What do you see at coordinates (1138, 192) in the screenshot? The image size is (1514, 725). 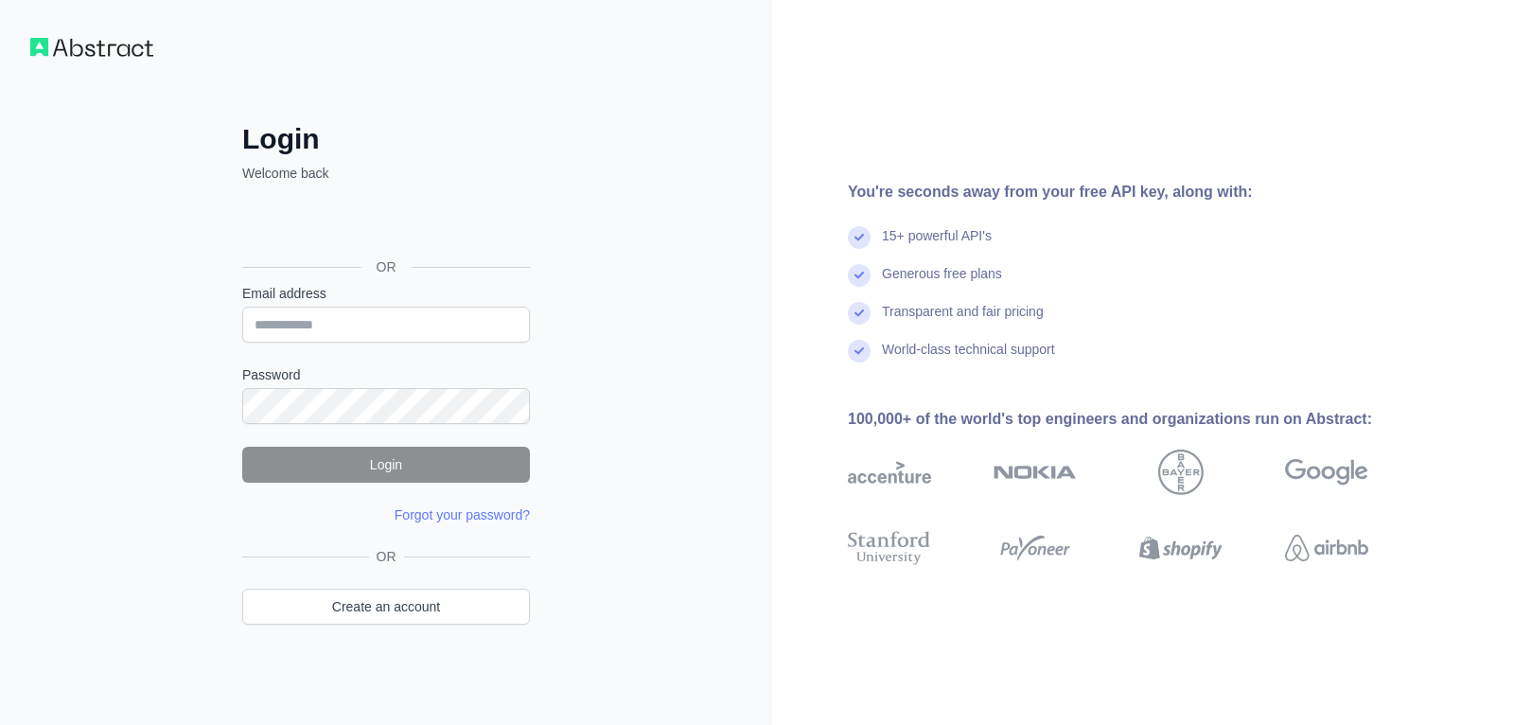 I see `div: You're seconds away from your free API key, along with:` at bounding box center [1138, 192].